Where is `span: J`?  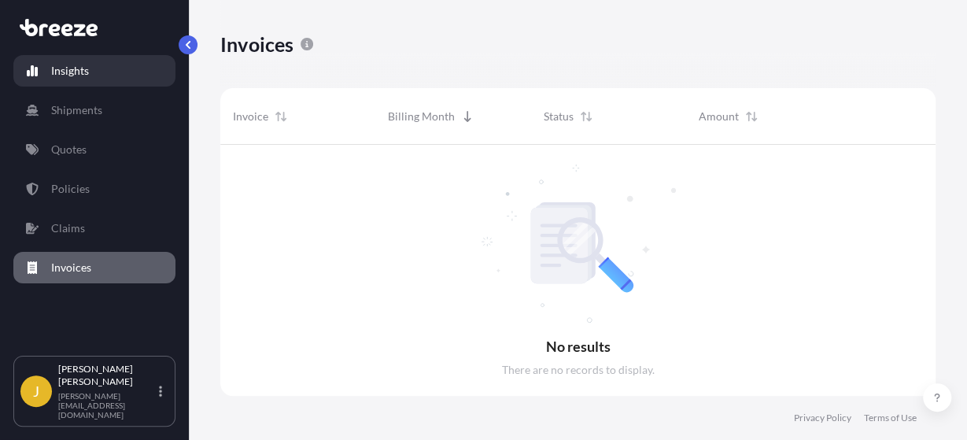
span: J is located at coordinates (36, 391).